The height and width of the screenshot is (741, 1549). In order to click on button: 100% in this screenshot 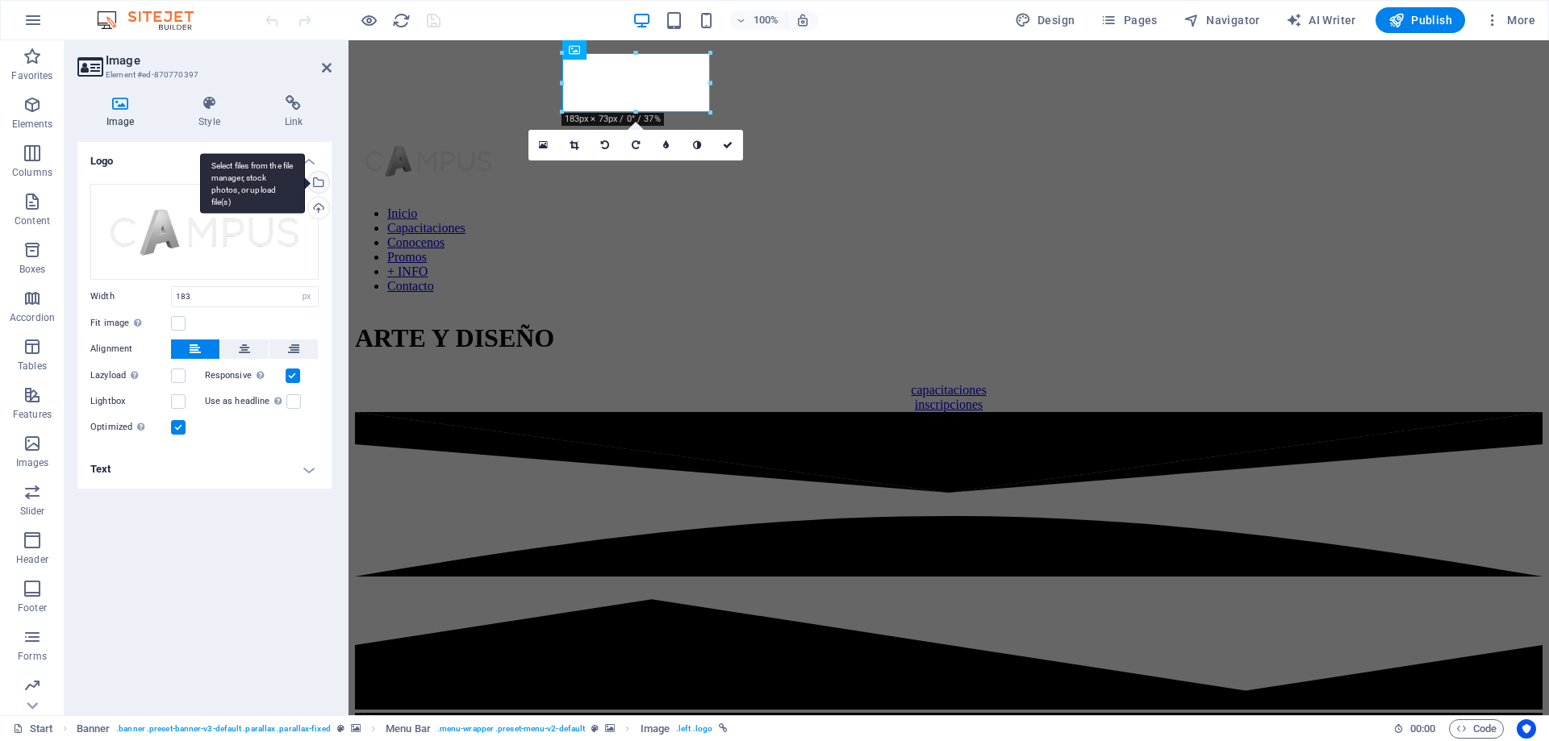, I will do `click(758, 20)`.